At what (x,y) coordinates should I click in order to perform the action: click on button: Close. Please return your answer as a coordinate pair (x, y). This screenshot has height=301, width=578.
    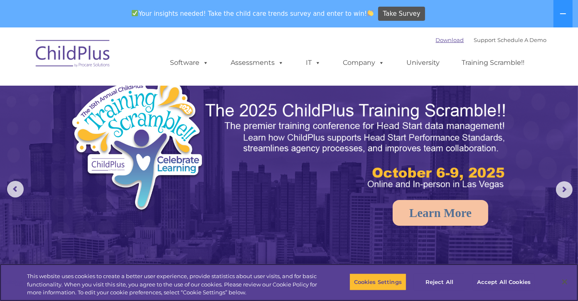
    Looking at the image, I should click on (564, 282).